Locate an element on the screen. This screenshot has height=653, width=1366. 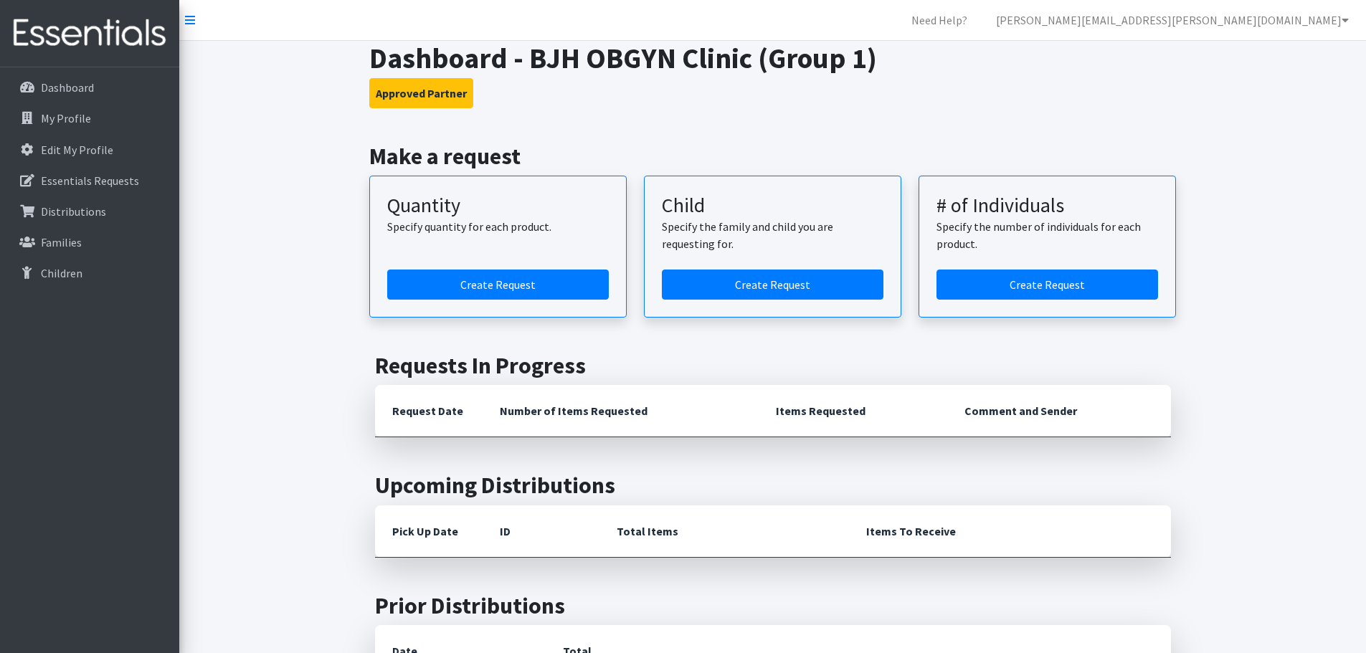
a: Dashboard is located at coordinates (90, 87).